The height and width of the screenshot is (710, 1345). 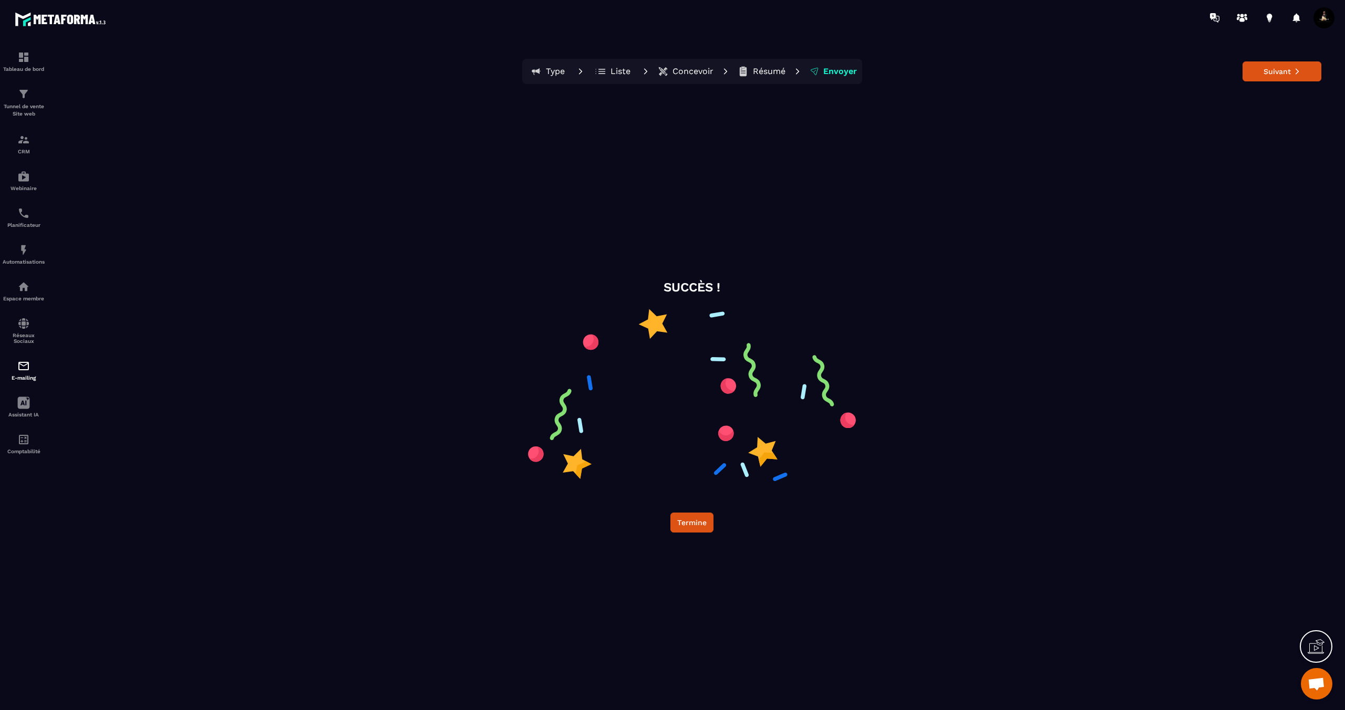 What do you see at coordinates (761, 71) in the screenshot?
I see `button: Résumé` at bounding box center [761, 71].